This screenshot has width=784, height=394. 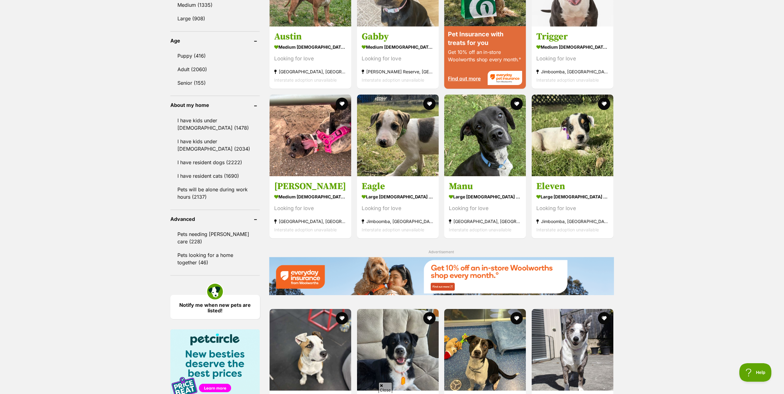 What do you see at coordinates (398, 135) in the screenshot?
I see `img: Eagle - Bull Arab Dog` at bounding box center [398, 135].